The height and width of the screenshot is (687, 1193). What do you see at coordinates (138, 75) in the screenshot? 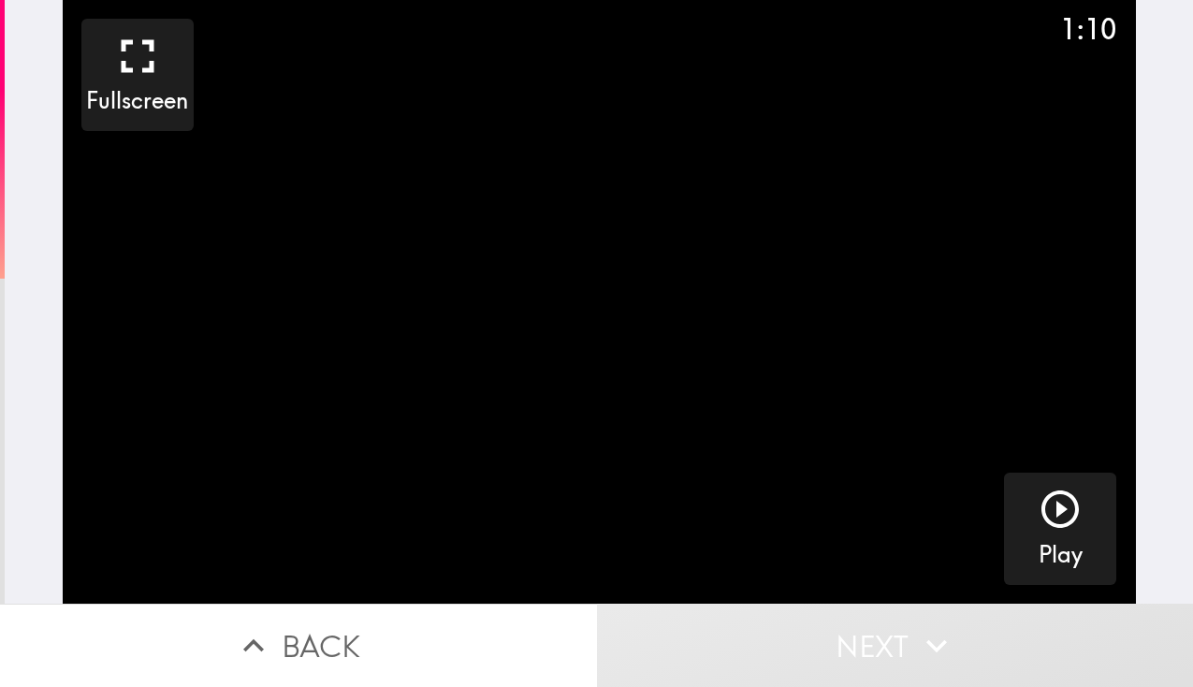
I see `button: Fullscreen` at bounding box center [138, 75].